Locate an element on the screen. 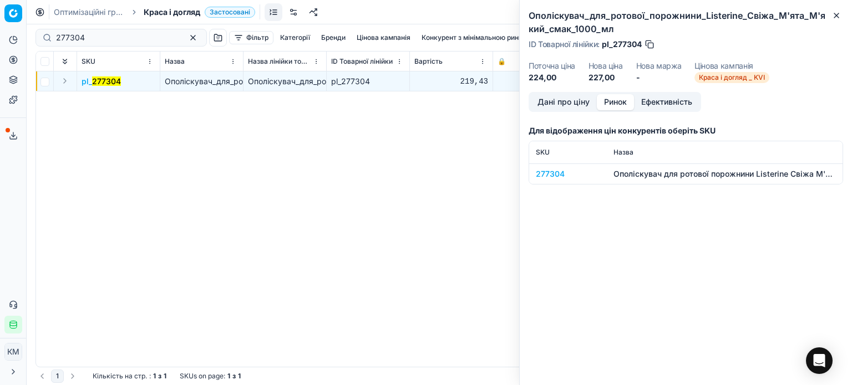 This screenshot has width=852, height=385. button: Фільтр is located at coordinates (251, 38).